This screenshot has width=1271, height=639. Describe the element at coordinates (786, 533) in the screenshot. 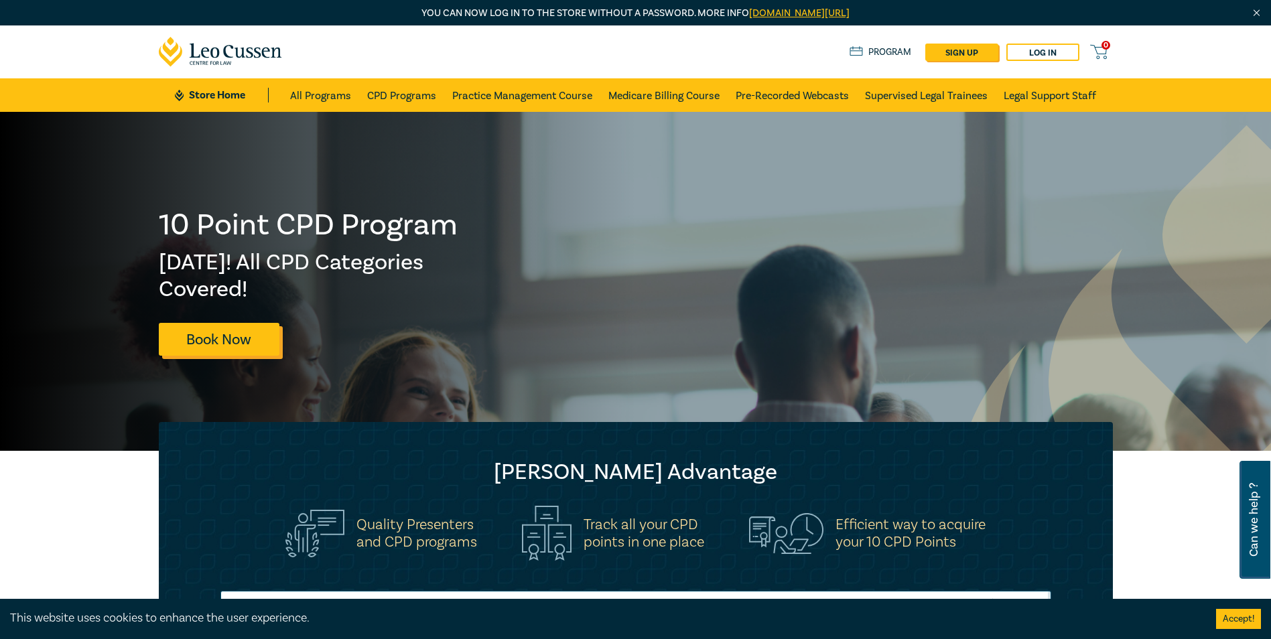

I see `img: Efficient way to acquire<br>your 10 CPD Points` at that location.